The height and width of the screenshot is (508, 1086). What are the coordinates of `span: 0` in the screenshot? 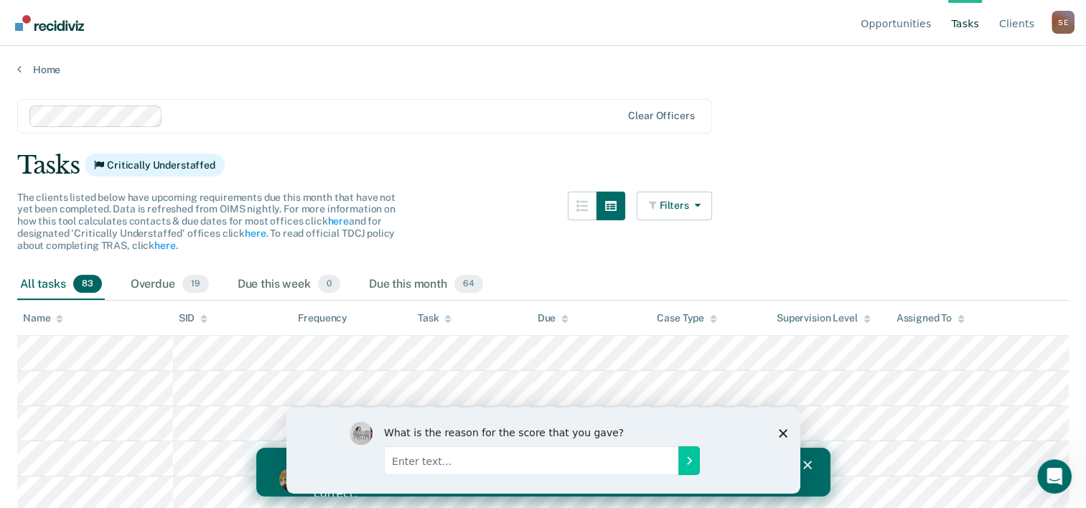 It's located at (329, 284).